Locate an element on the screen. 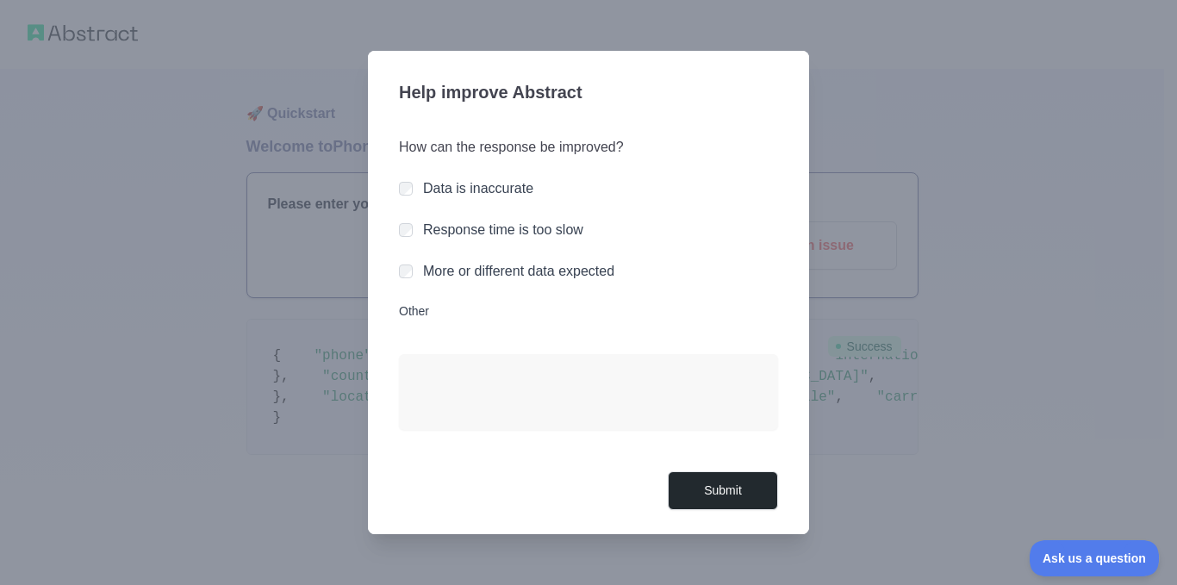 The width and height of the screenshot is (1177, 585). label: More or different data expected is located at coordinates (519, 271).